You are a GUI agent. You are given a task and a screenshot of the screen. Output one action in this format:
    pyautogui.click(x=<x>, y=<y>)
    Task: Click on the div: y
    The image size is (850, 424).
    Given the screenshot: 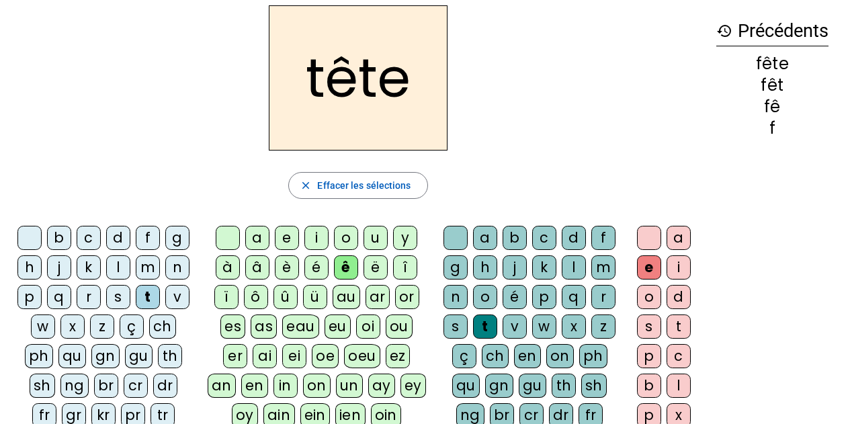 What is the action you would take?
    pyautogui.click(x=405, y=238)
    